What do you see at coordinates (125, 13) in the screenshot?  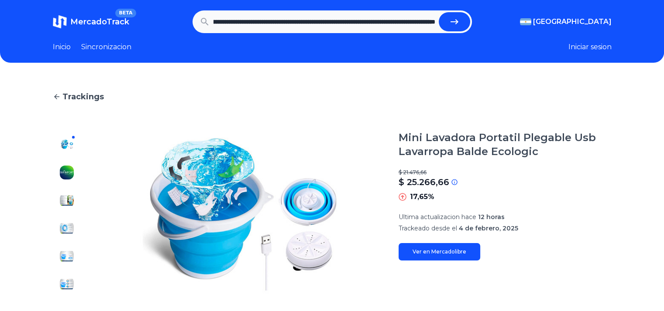 I see `span: BETA` at bounding box center [125, 13].